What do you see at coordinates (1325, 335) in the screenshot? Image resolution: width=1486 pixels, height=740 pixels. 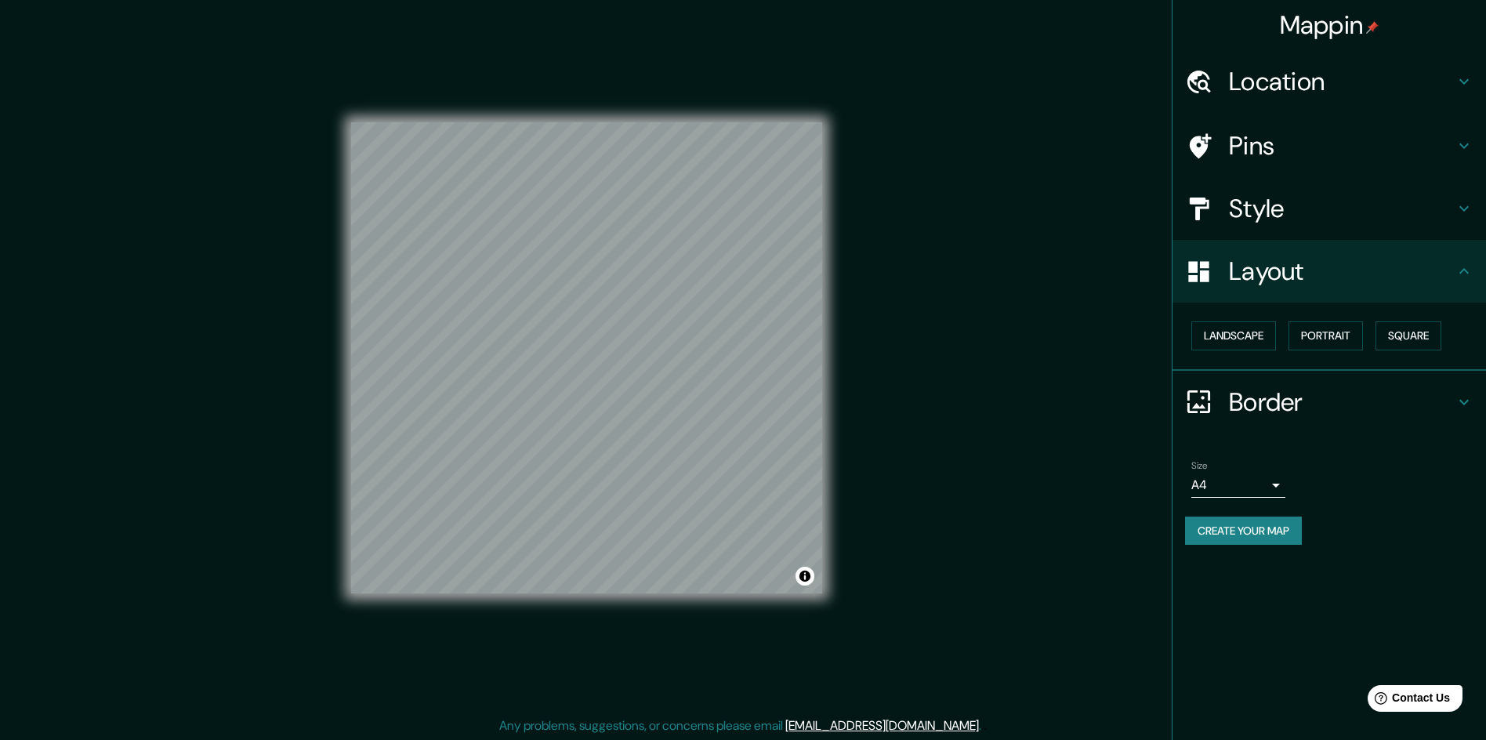 I see `button: Portrait` at bounding box center [1325, 335].